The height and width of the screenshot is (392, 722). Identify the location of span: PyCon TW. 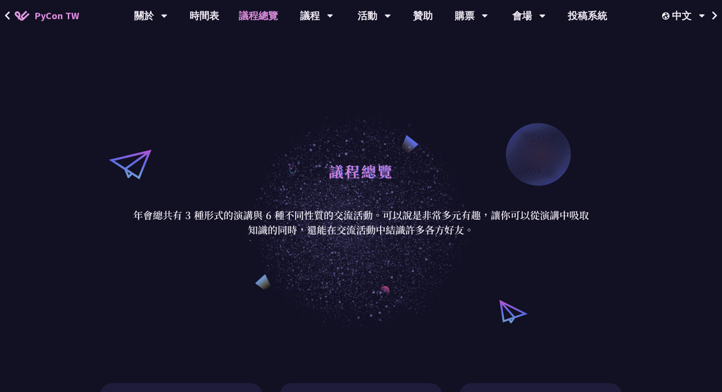
(57, 16).